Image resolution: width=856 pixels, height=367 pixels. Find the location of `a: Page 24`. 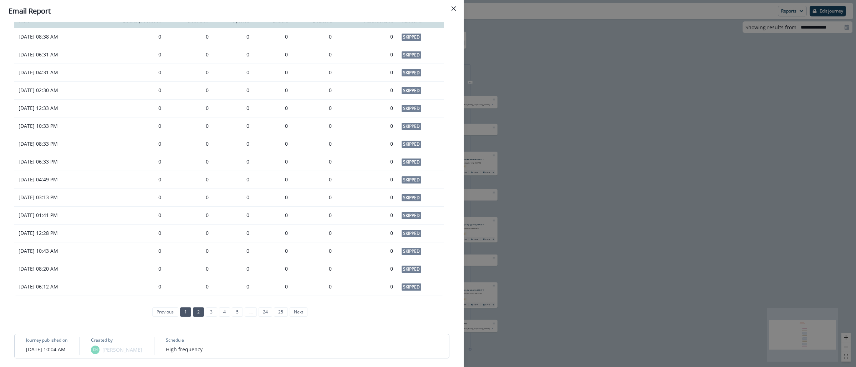

a: Page 24 is located at coordinates (265, 312).